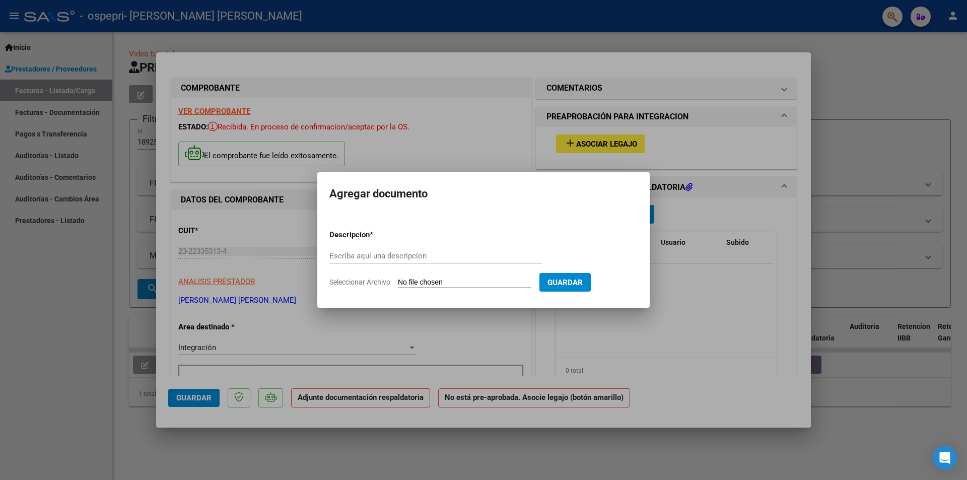 Image resolution: width=967 pixels, height=480 pixels. I want to click on span: Seleccionar Archivo, so click(360, 282).